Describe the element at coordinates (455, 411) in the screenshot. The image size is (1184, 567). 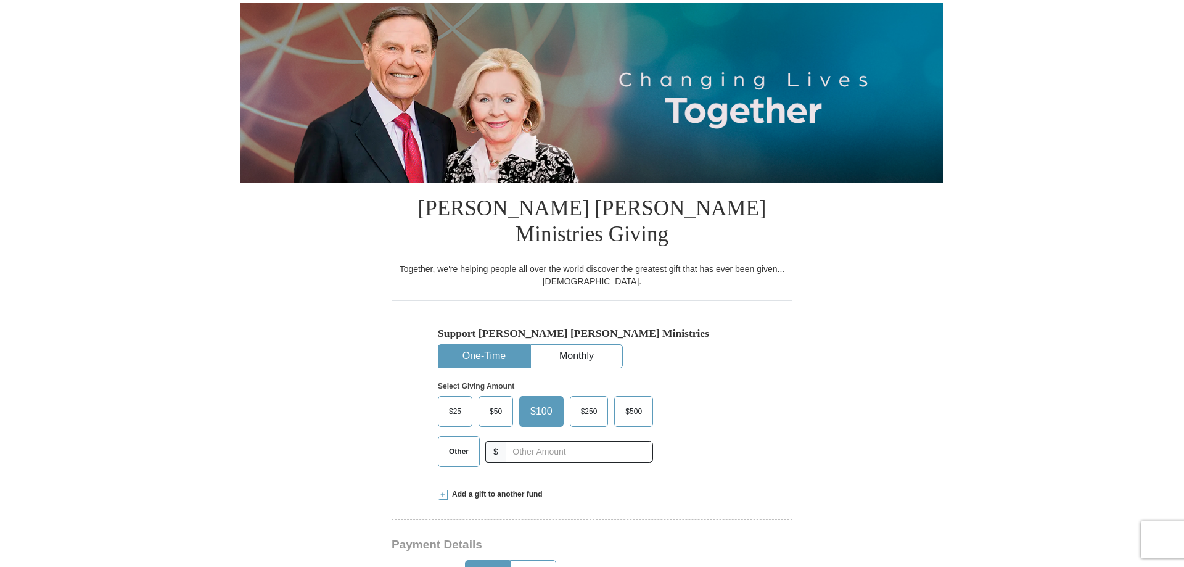
I see `span: $25` at that location.